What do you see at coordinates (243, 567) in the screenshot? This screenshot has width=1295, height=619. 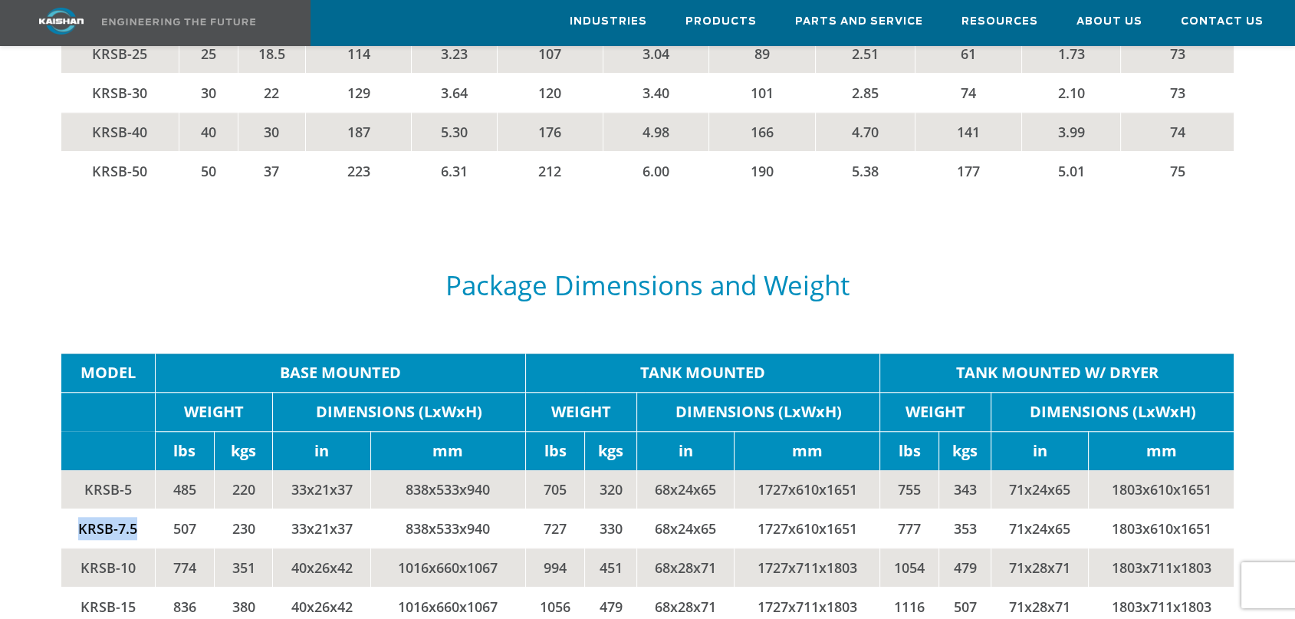 I see `td: 351` at bounding box center [243, 567].